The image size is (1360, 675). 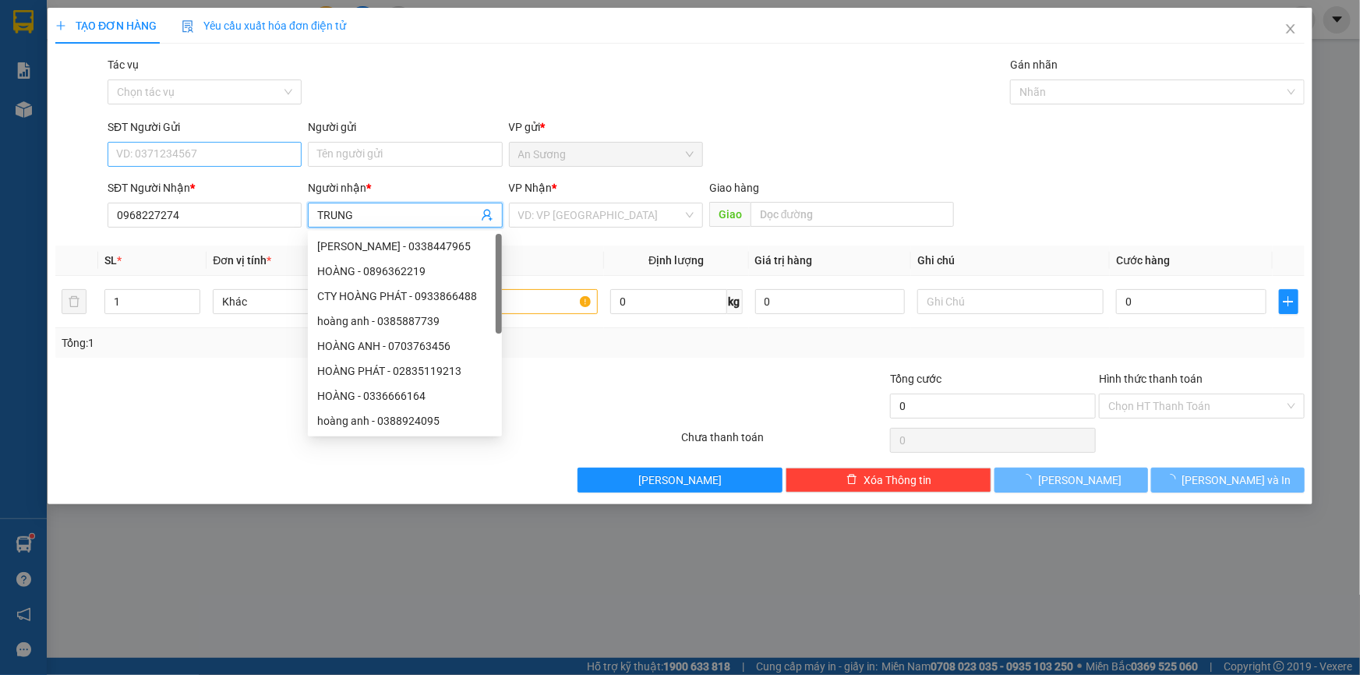 I want to click on span: Nhận:, so click(x=168, y=23).